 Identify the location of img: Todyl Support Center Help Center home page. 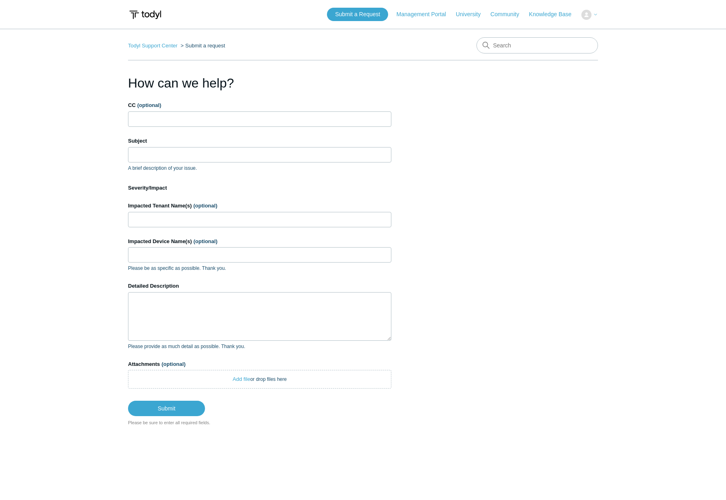
(145, 15).